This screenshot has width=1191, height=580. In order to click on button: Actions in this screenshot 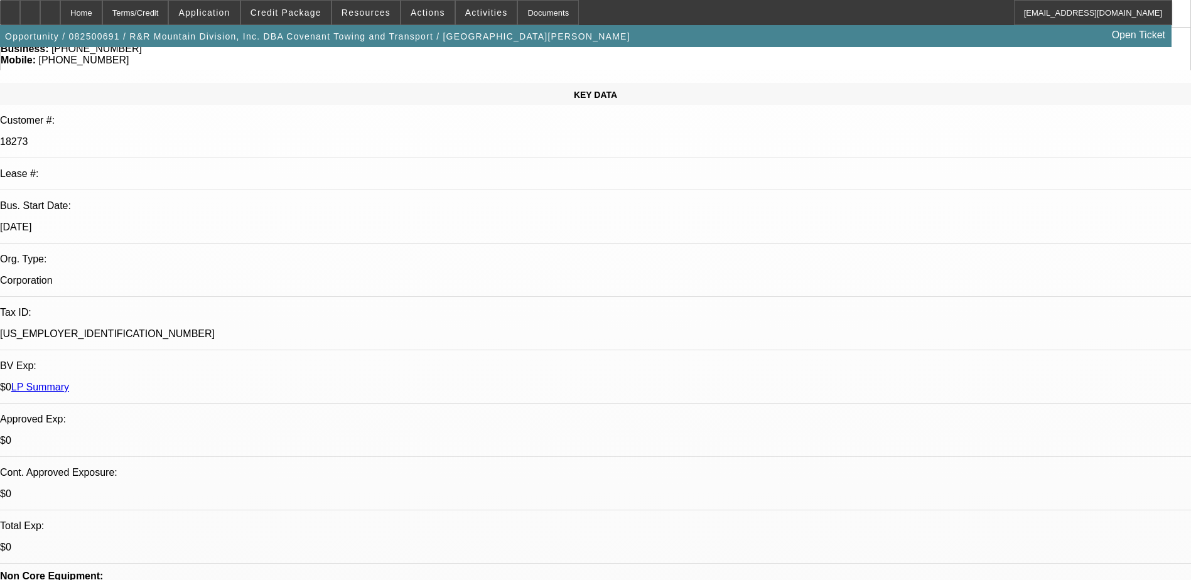, I will do `click(428, 13)`.